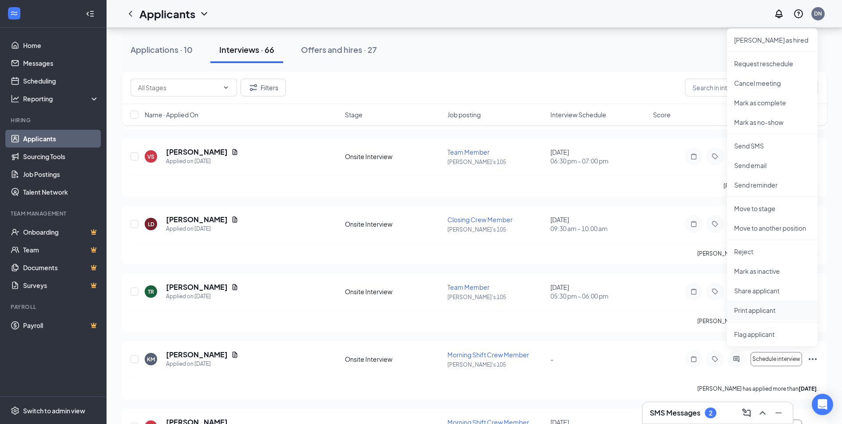  I want to click on svg: Settings, so click(15, 410).